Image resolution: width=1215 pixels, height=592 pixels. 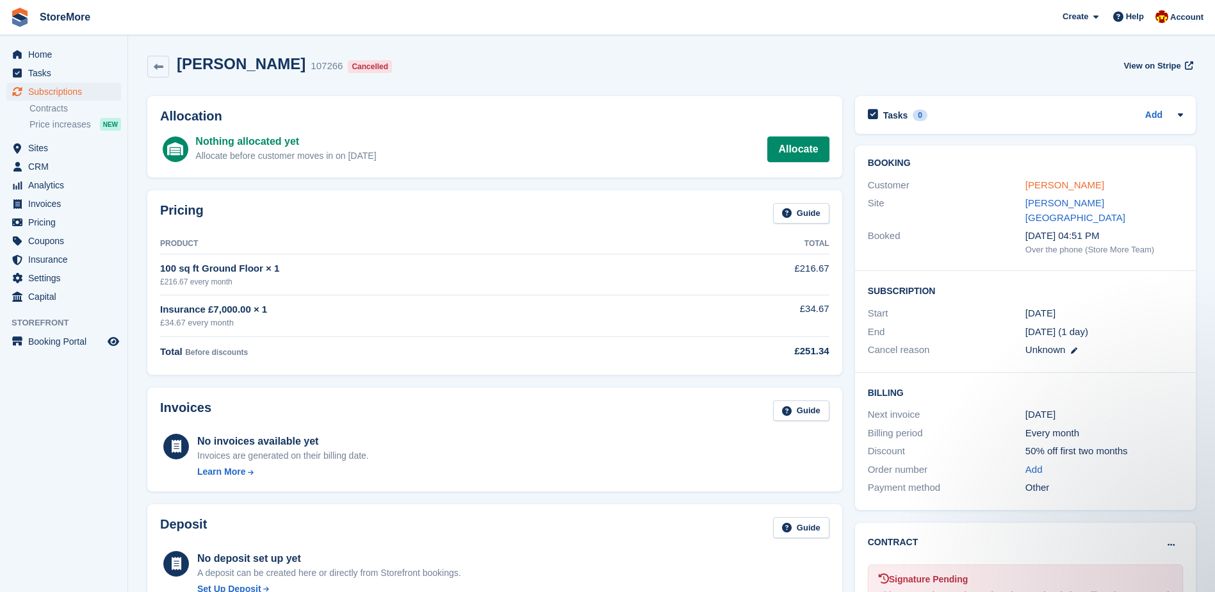 What do you see at coordinates (69, 323) in the screenshot?
I see `span: Storefront` at bounding box center [69, 323].